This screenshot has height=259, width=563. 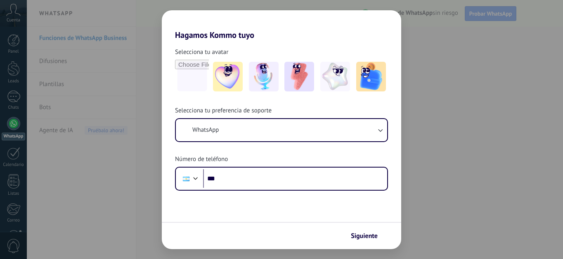 What do you see at coordinates (335, 77) in the screenshot?
I see `img: -4.jpeg` at bounding box center [335, 77].